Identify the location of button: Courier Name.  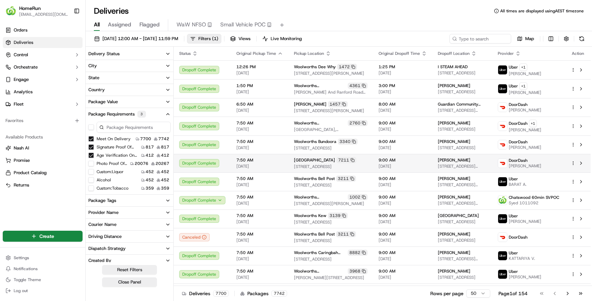
(130, 224).